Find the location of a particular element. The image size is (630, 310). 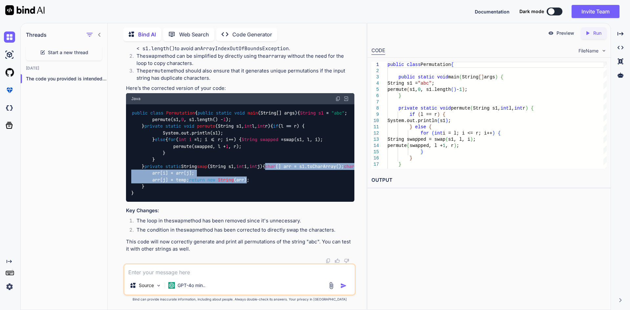

span: String s1 = is located at coordinates (403, 83).